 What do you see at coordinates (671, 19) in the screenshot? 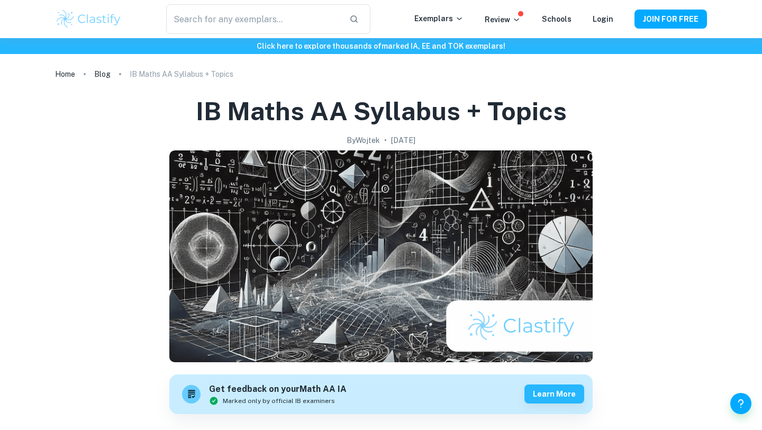
I see `button: JOIN FOR FREE` at bounding box center [671, 19].